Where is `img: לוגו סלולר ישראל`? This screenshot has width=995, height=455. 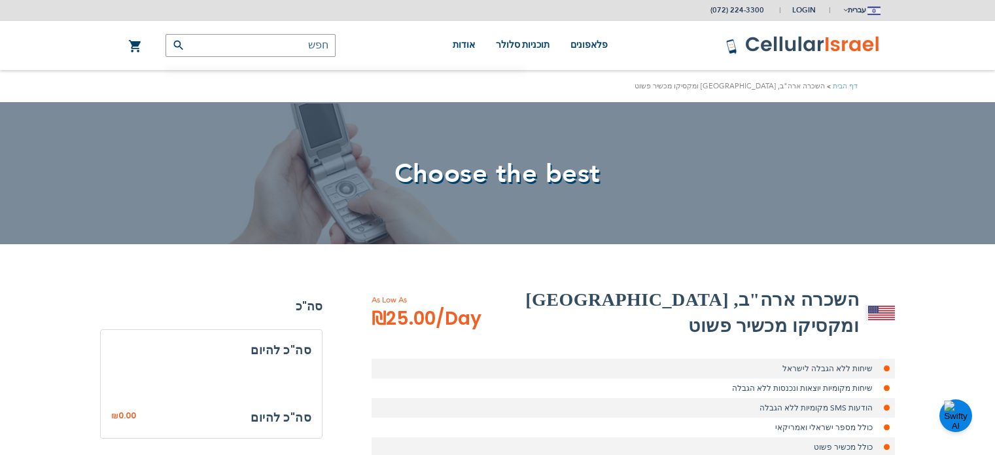 img: לוגו סלולר ישראל is located at coordinates (803, 45).